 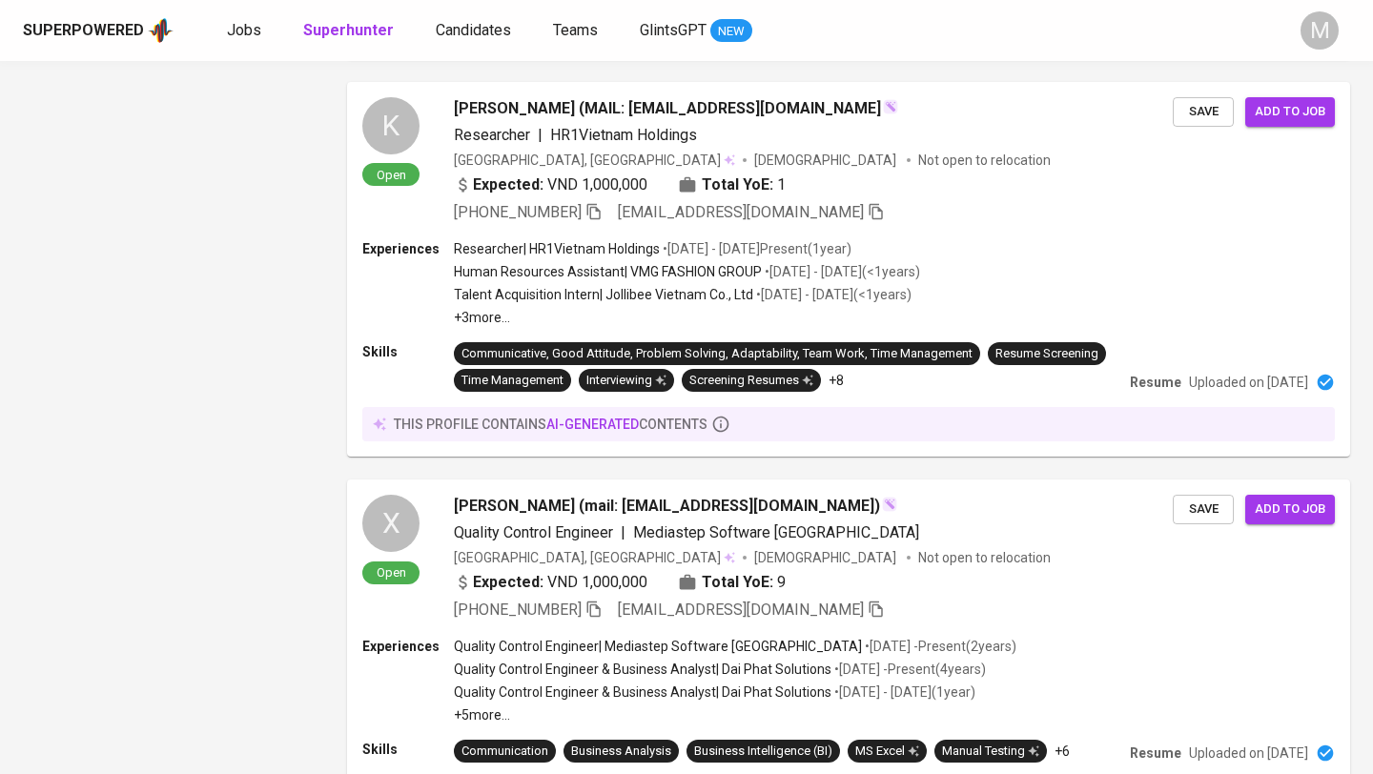 I want to click on span: GlintsGPT, so click(x=673, y=30).